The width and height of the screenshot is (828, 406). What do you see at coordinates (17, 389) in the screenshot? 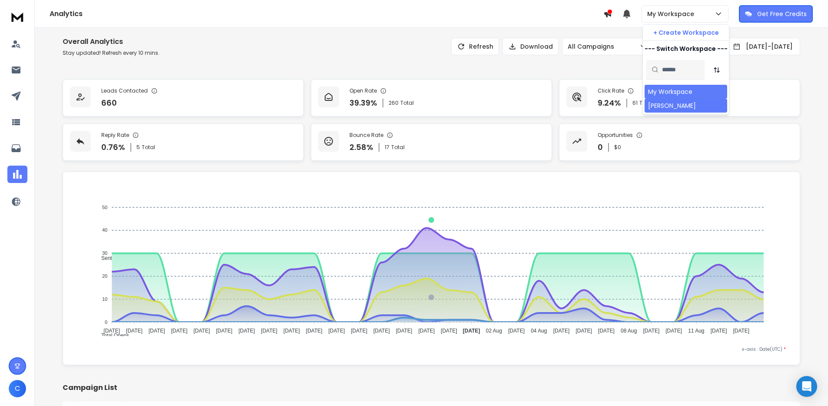
I see `button: C` at bounding box center [17, 389].